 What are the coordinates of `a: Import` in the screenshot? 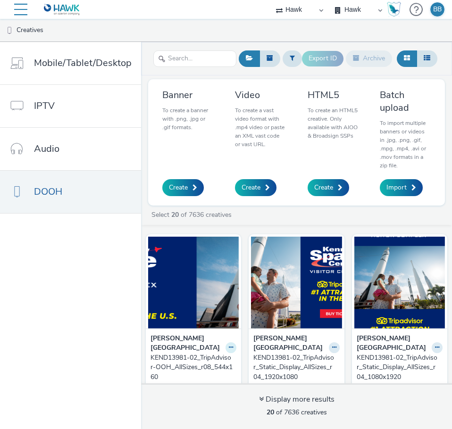 It's located at (401, 188).